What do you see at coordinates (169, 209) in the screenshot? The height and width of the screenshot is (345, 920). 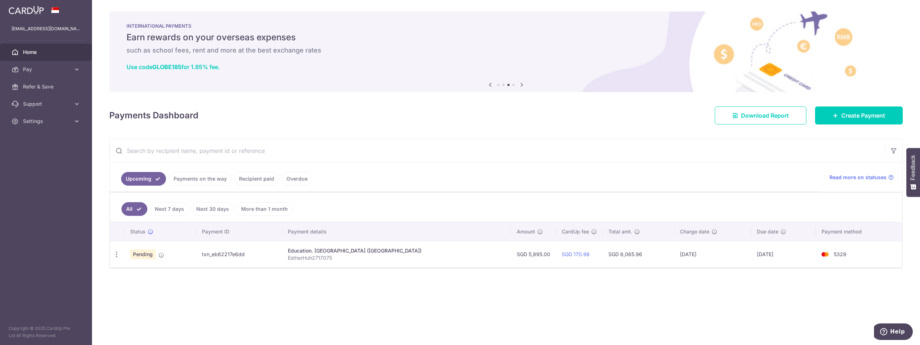 I see `a: Next 7 days` at bounding box center [169, 209].